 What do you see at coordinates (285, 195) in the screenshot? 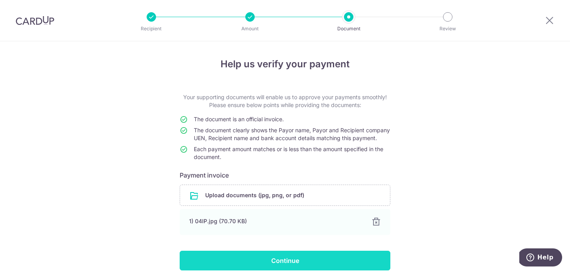
I see `div: Upload documents (jpg, png, or pdf)` at bounding box center [285, 195].